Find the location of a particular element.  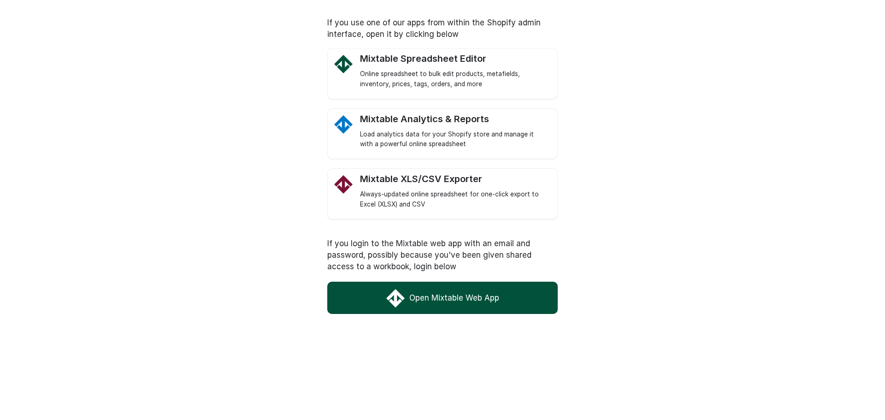

div: Always-updated online spreadsheet for one-click export to Excel (XLSX) and CSV is located at coordinates (454, 200).